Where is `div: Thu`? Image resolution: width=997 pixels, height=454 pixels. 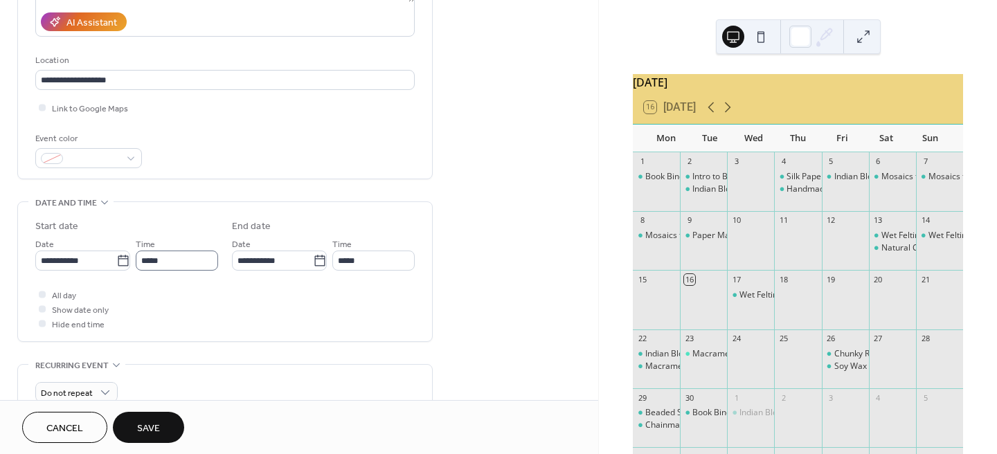 div: Thu is located at coordinates (798, 138).